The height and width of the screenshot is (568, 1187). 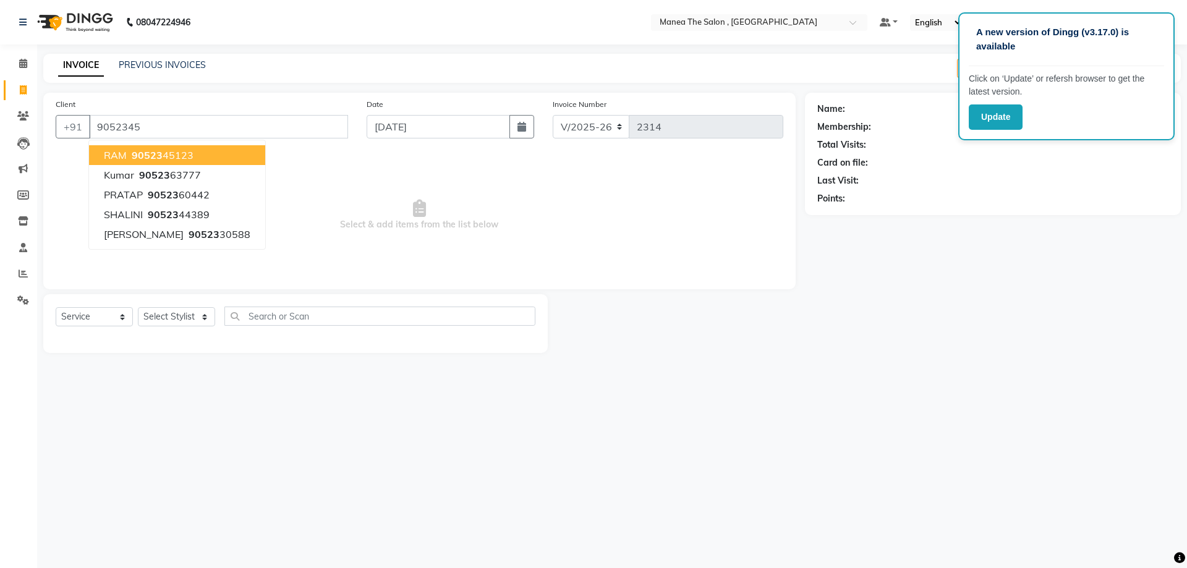 What do you see at coordinates (162, 65) in the screenshot?
I see `a: PREVIOUS INVOICES` at bounding box center [162, 65].